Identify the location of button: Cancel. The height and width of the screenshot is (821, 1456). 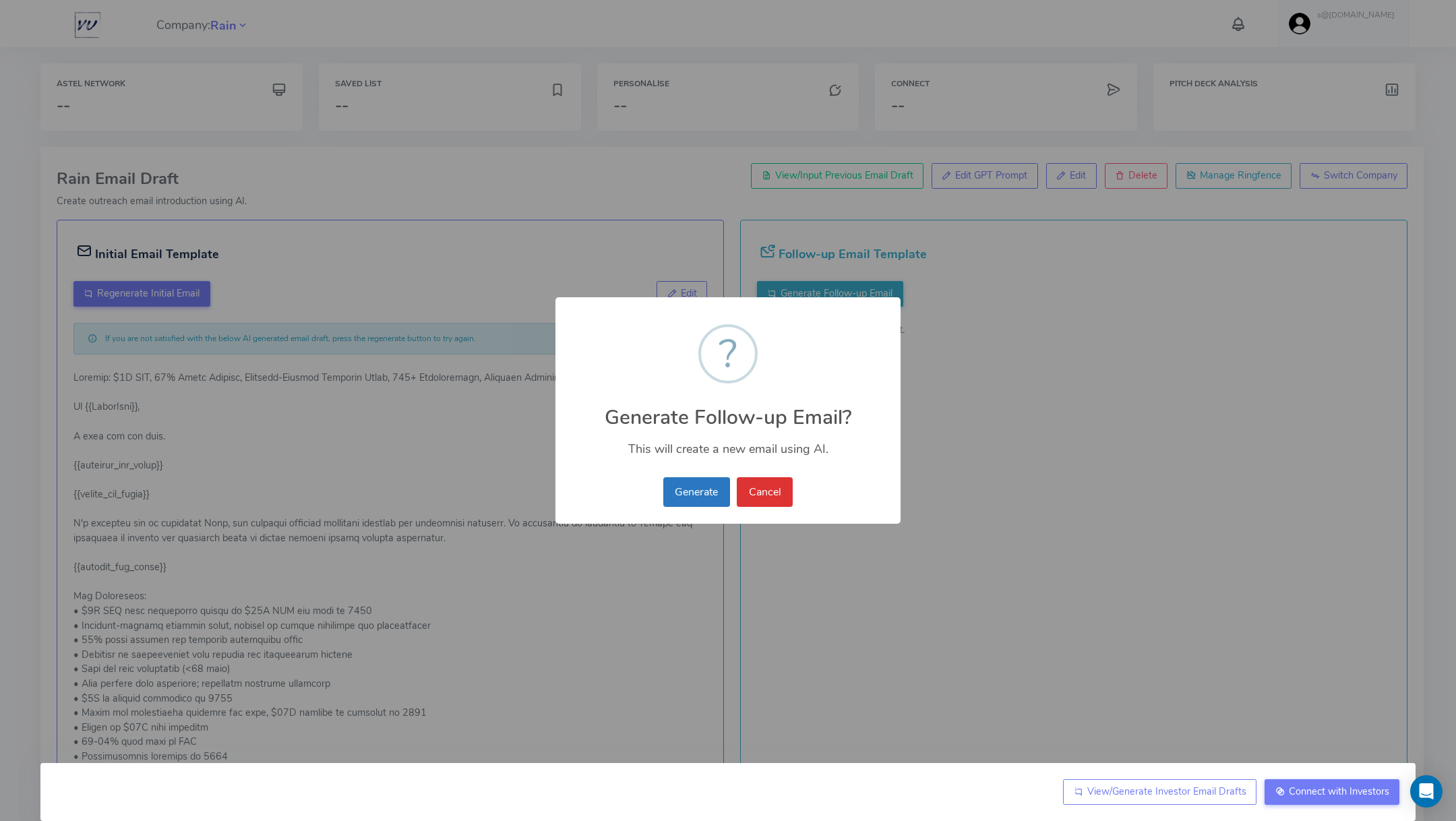
(764, 492).